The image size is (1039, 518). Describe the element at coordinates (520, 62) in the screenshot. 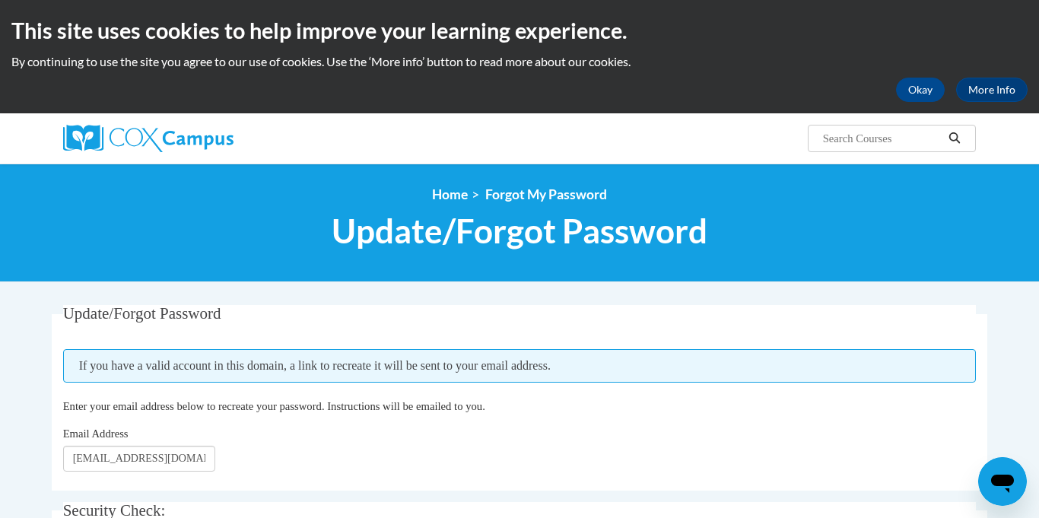

I see `p: By continuing to use the site you agree to our use of cookies. Use the ‘More info’ button to read...` at that location.